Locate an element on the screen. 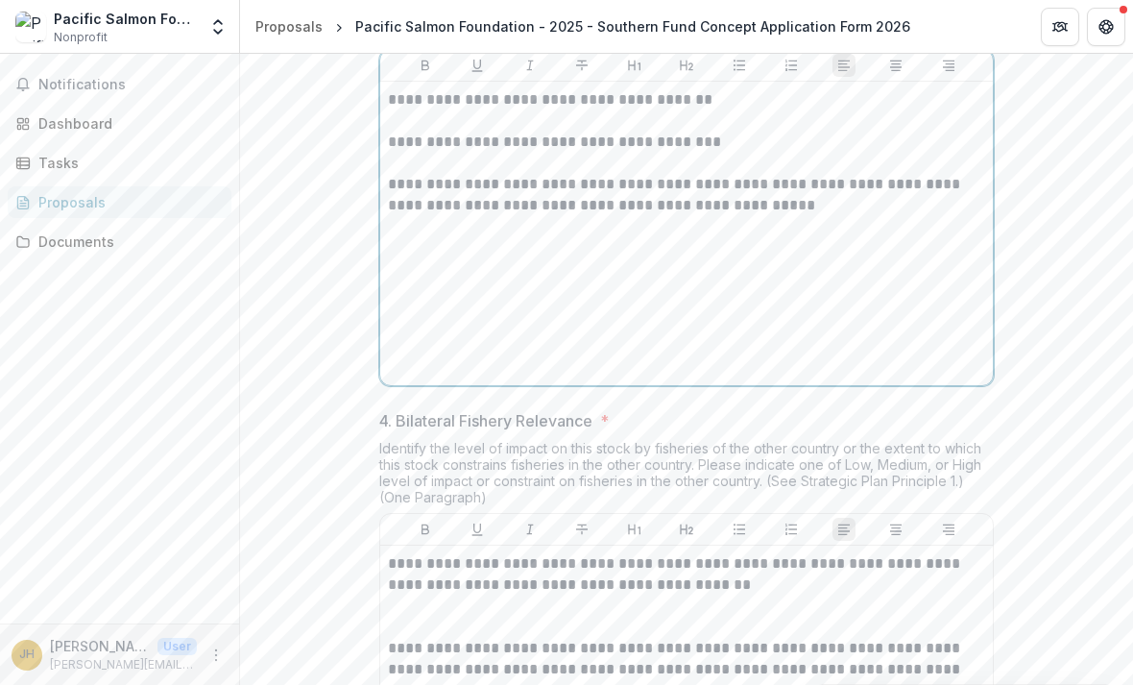 Image resolution: width=1133 pixels, height=685 pixels. a: Documents is located at coordinates (119, 241).